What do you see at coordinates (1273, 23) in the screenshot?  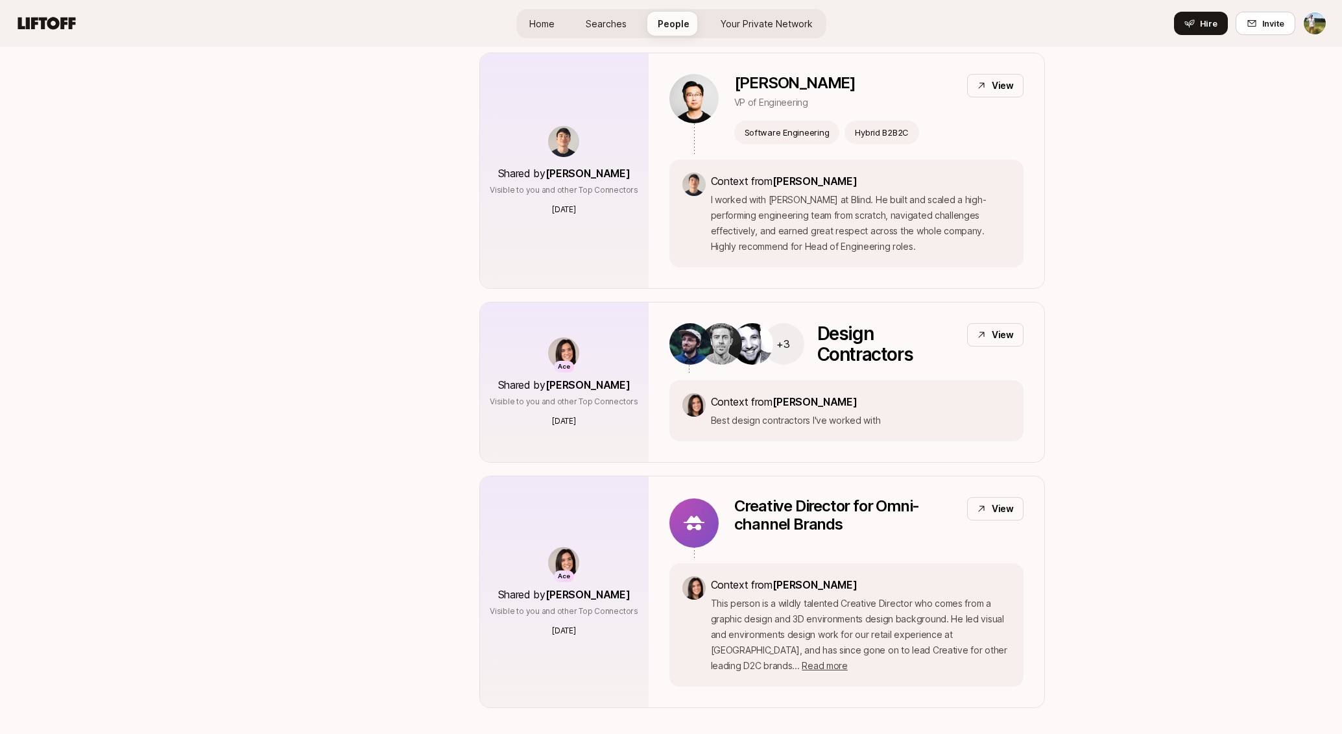 I see `span: Invite` at bounding box center [1273, 23].